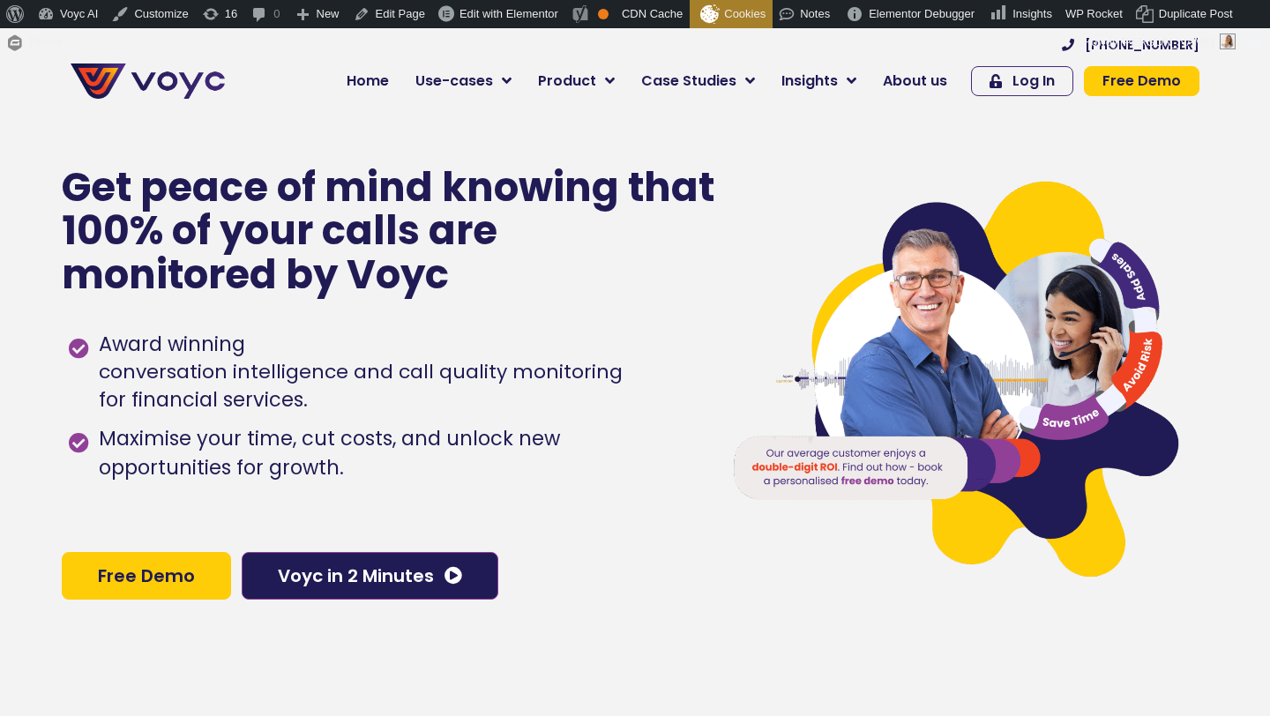  Describe the element at coordinates (818, 81) in the screenshot. I see `a: Insights` at that location.